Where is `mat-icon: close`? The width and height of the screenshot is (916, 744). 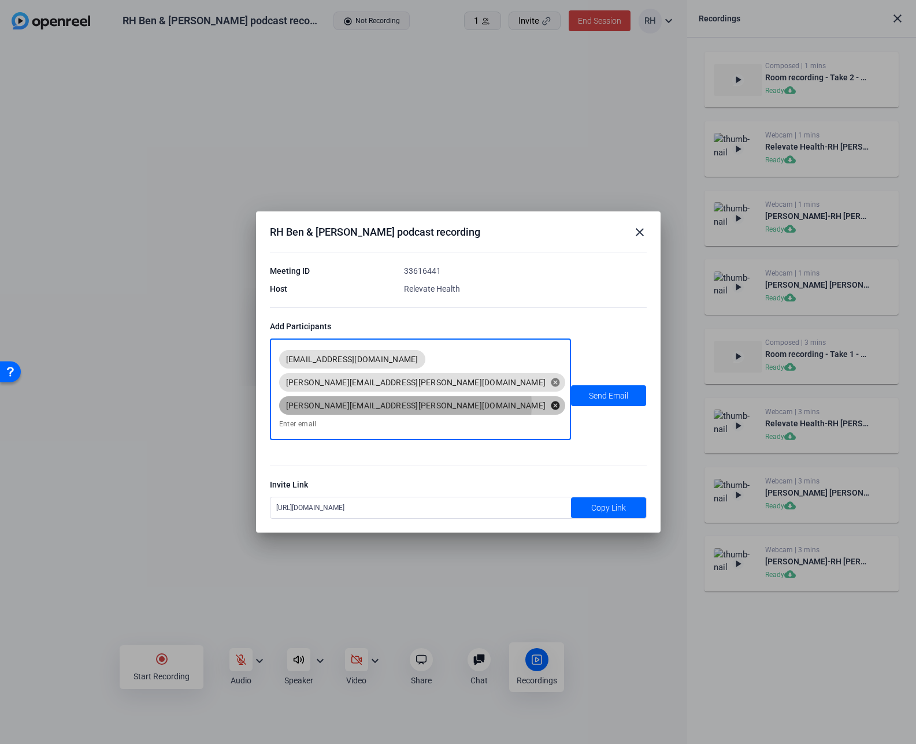
mat-icon: close is located at coordinates (640, 232).